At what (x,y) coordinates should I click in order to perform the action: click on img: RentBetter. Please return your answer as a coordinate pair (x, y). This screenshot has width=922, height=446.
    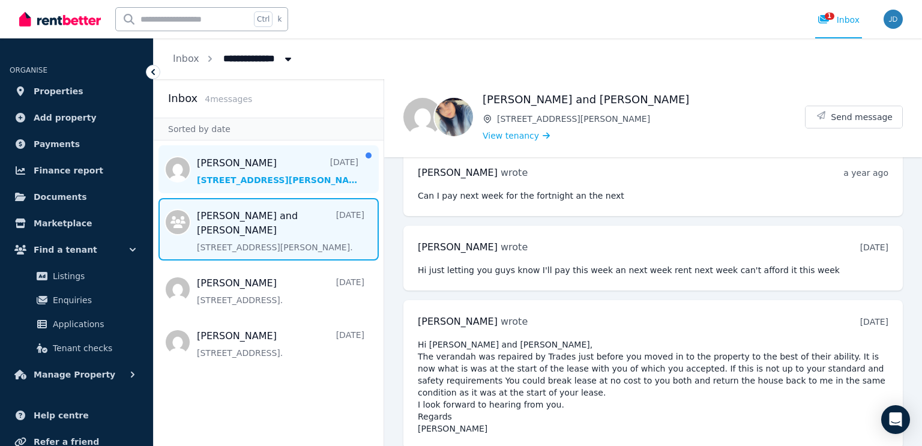
    Looking at the image, I should click on (60, 19).